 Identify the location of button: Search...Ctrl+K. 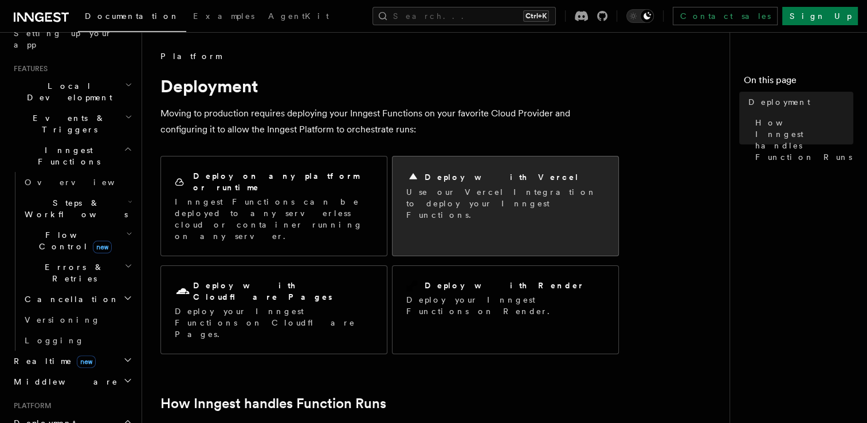
(464, 16).